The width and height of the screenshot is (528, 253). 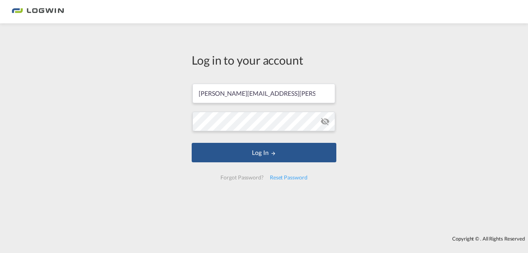 I want to click on div: Forgot Password?, so click(x=242, y=177).